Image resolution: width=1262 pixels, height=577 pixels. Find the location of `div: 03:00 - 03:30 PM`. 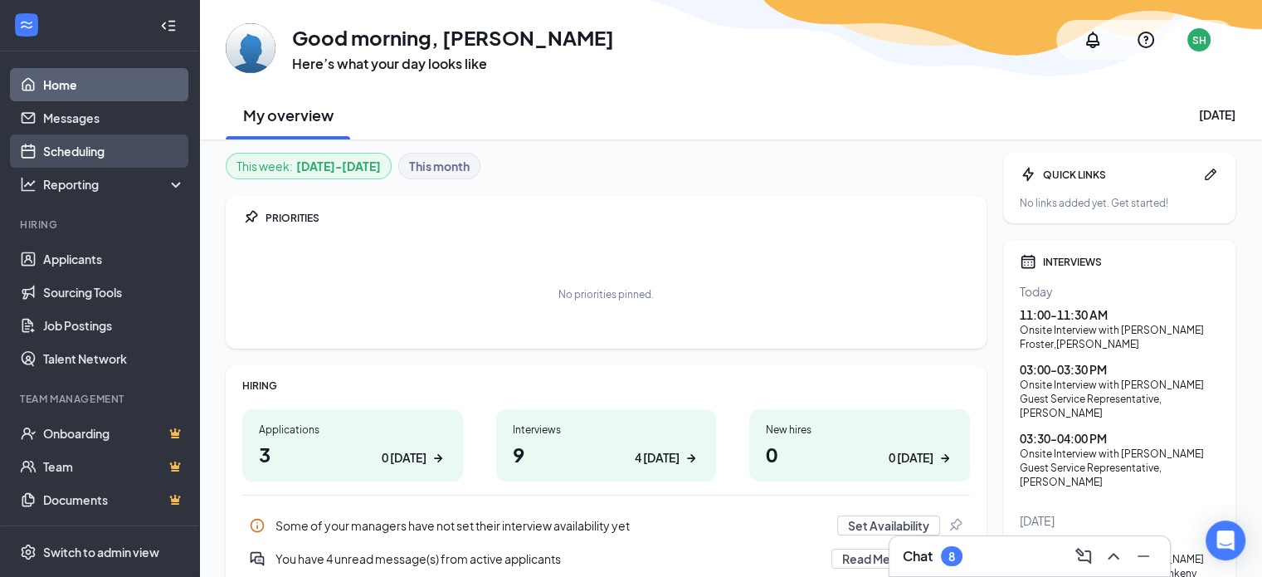

div: 03:00 - 03:30 PM is located at coordinates (1120, 369).